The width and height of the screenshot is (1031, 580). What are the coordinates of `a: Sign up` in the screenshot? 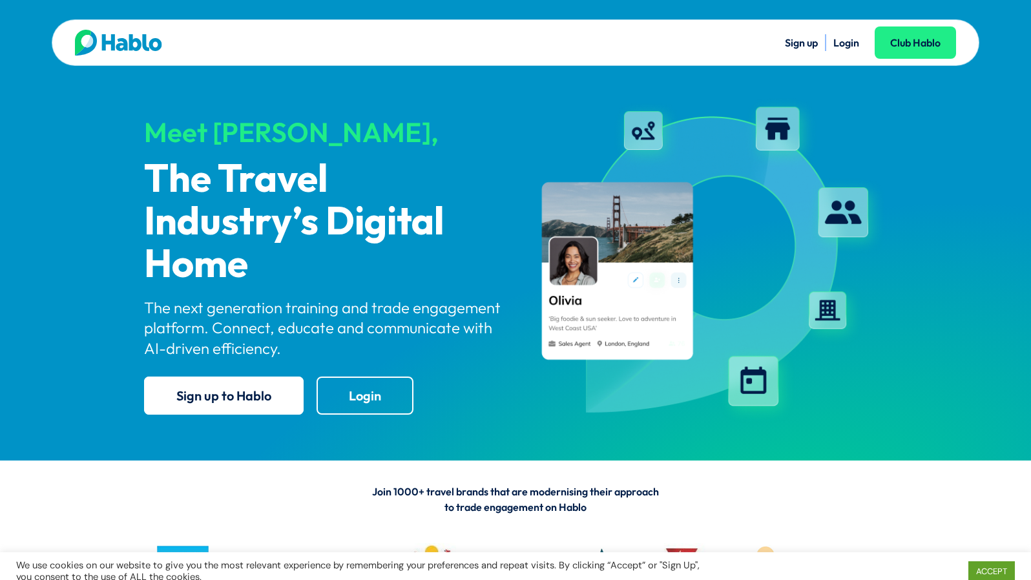 It's located at (801, 43).